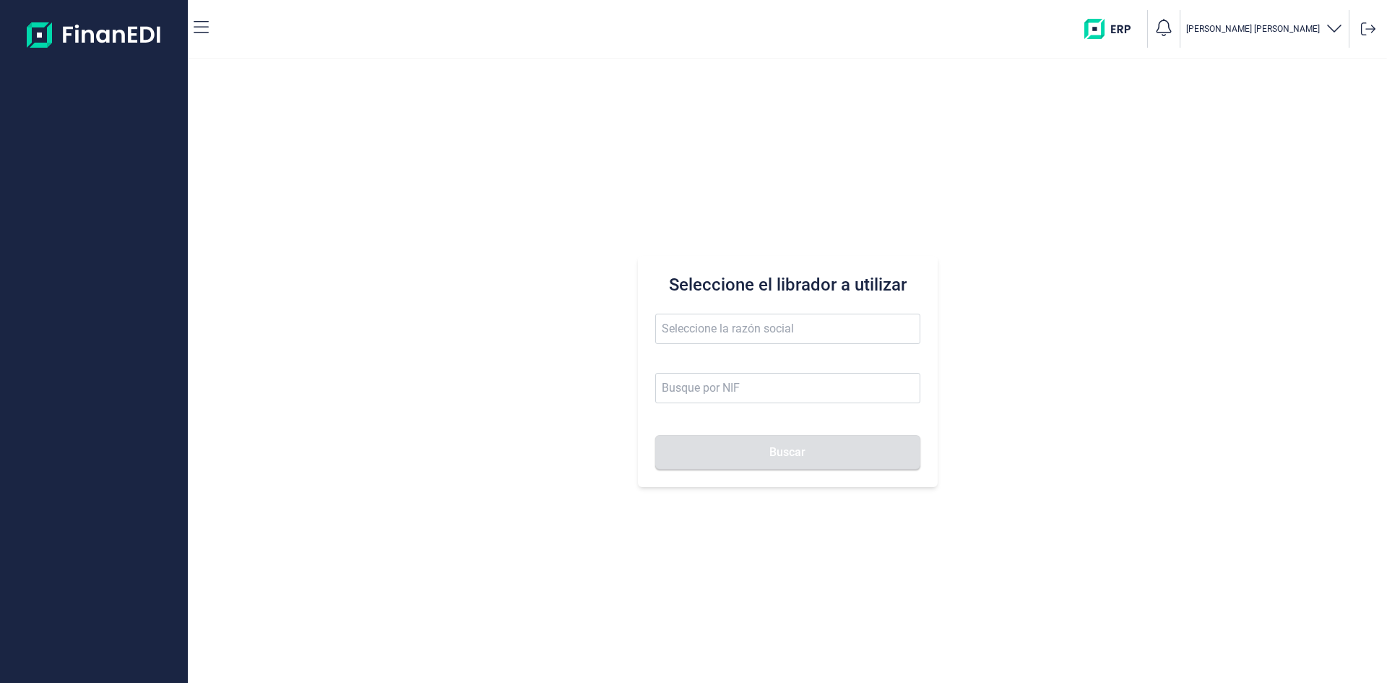 This screenshot has height=683, width=1387. Describe the element at coordinates (787, 388) in the screenshot. I see `input: Busque por NIF` at that location.